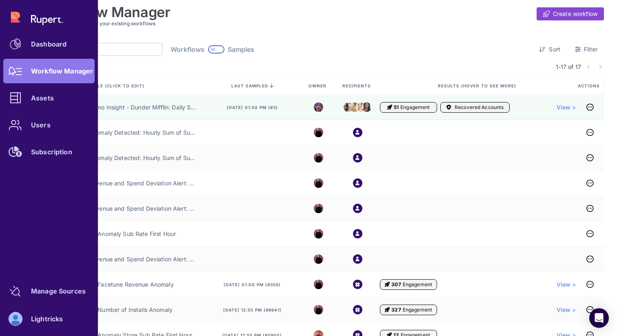 The height and width of the screenshot is (336, 617). Describe the element at coordinates (132, 234) in the screenshot. I see `a: 🚨 Anomaly Sub Rate First Hour` at that location.